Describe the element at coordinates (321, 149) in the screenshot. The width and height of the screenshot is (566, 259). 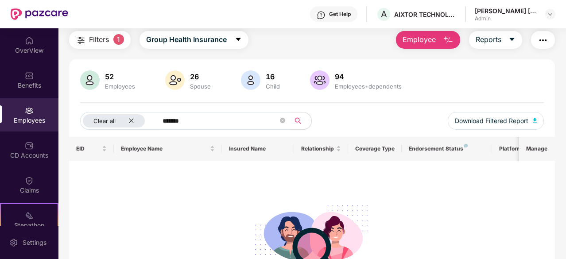
I see `th: Relationship` at that location.